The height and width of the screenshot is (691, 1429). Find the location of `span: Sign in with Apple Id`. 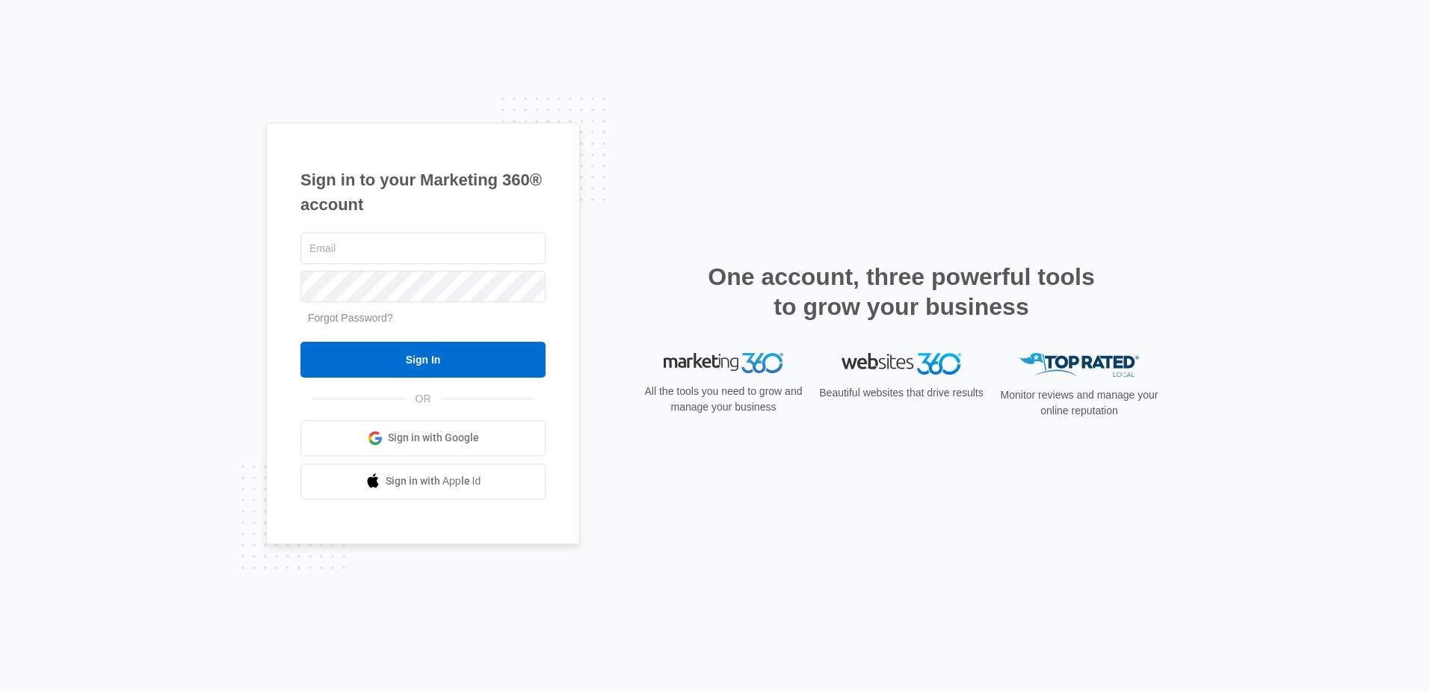

span: Sign in with Apple Id is located at coordinates (434, 481).